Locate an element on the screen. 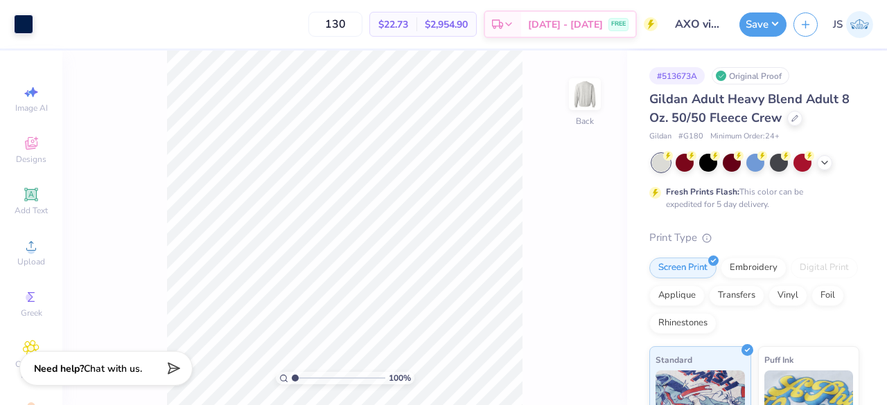 This screenshot has height=405, width=887. div: Embroidery is located at coordinates (753, 268).